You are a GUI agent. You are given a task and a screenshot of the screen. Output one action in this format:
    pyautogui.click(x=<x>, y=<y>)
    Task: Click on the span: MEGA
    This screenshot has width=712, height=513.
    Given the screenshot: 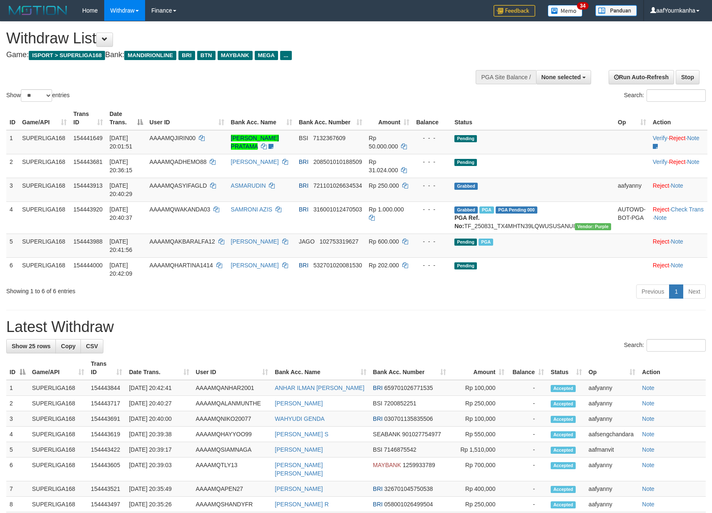 What is the action you would take?
    pyautogui.click(x=266, y=55)
    